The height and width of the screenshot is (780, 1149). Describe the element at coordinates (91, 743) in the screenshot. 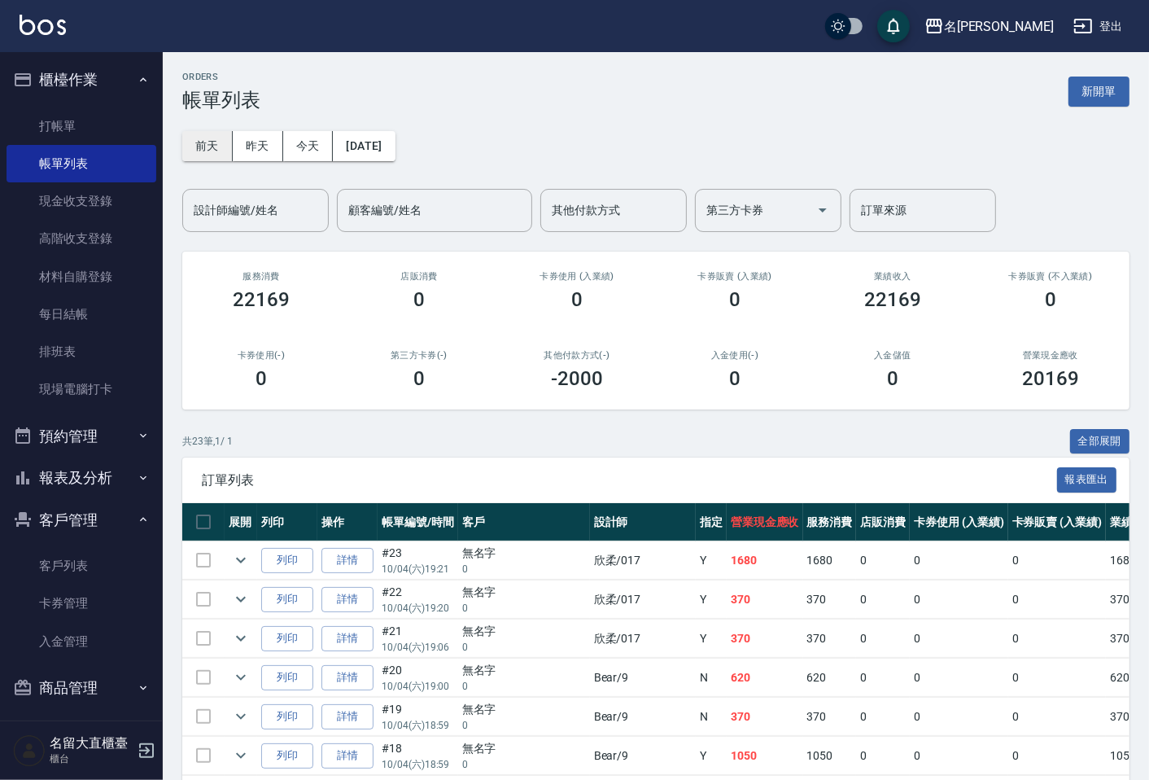

I see `h5: 名留大直櫃臺` at that location.